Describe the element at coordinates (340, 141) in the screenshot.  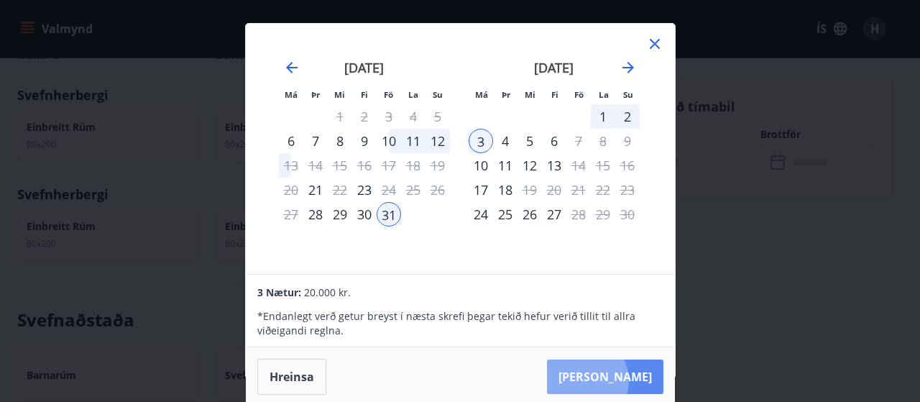
I see `div: 8` at that location.